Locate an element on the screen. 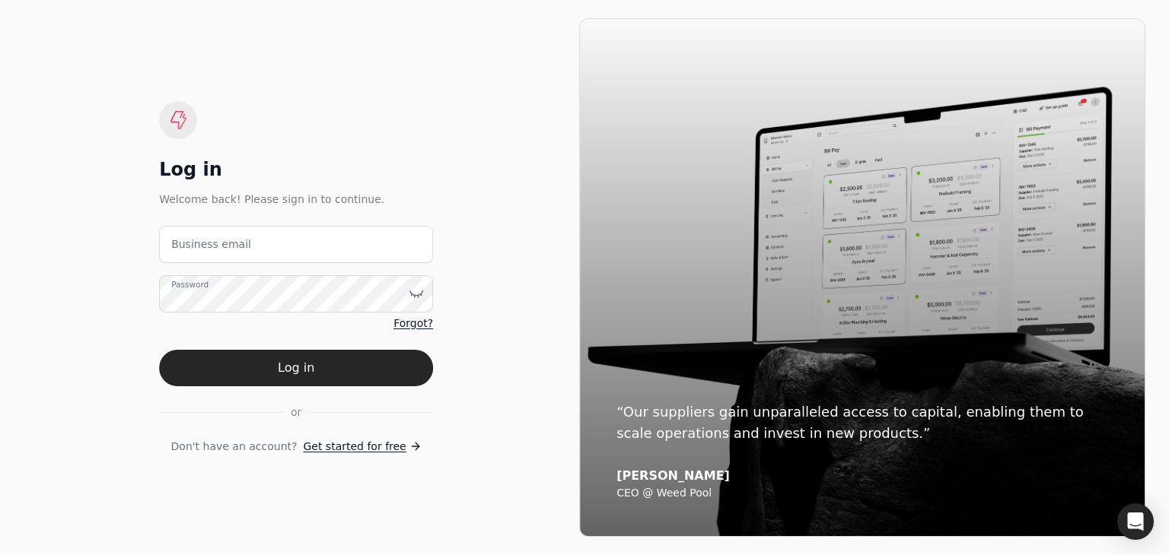  button: Log in is located at coordinates (296, 368).